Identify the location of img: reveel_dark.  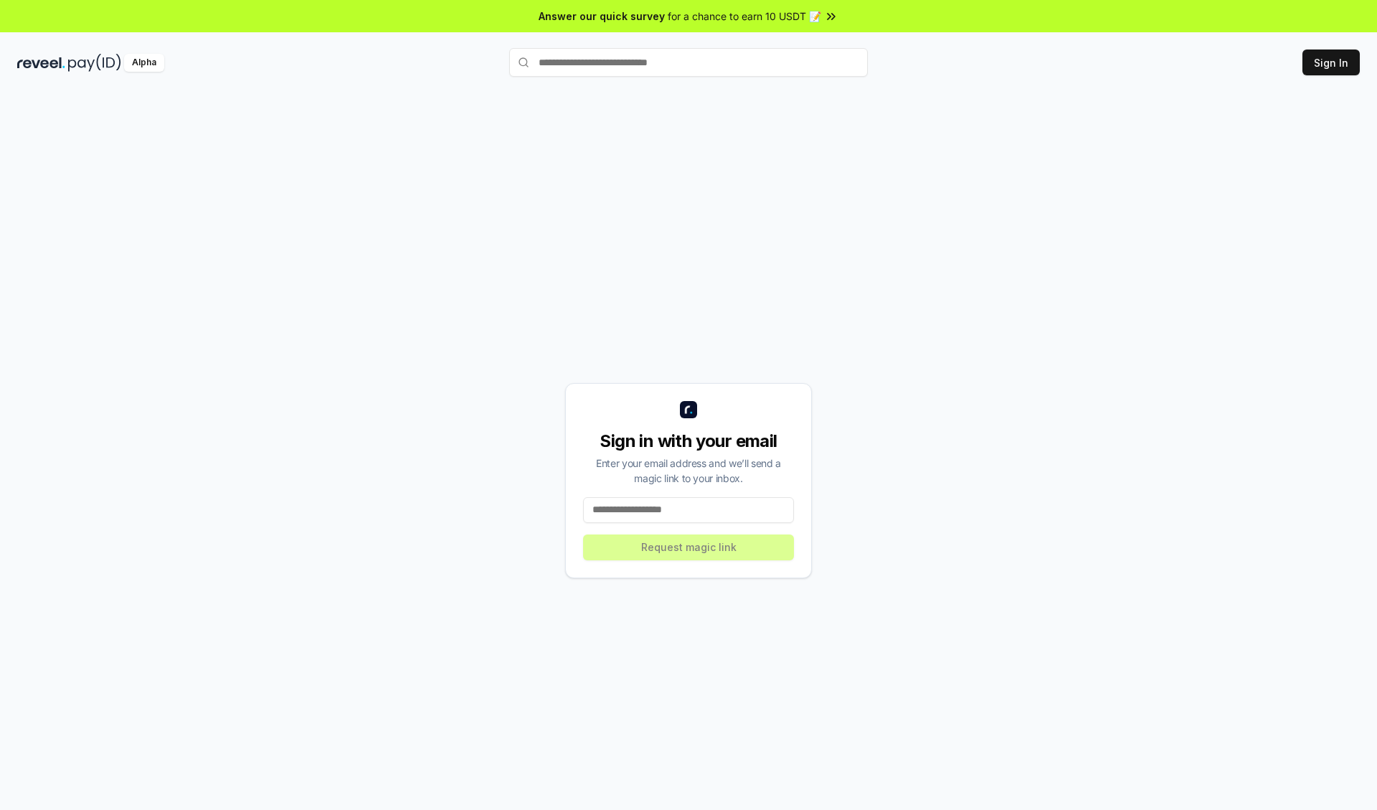
(41, 62).